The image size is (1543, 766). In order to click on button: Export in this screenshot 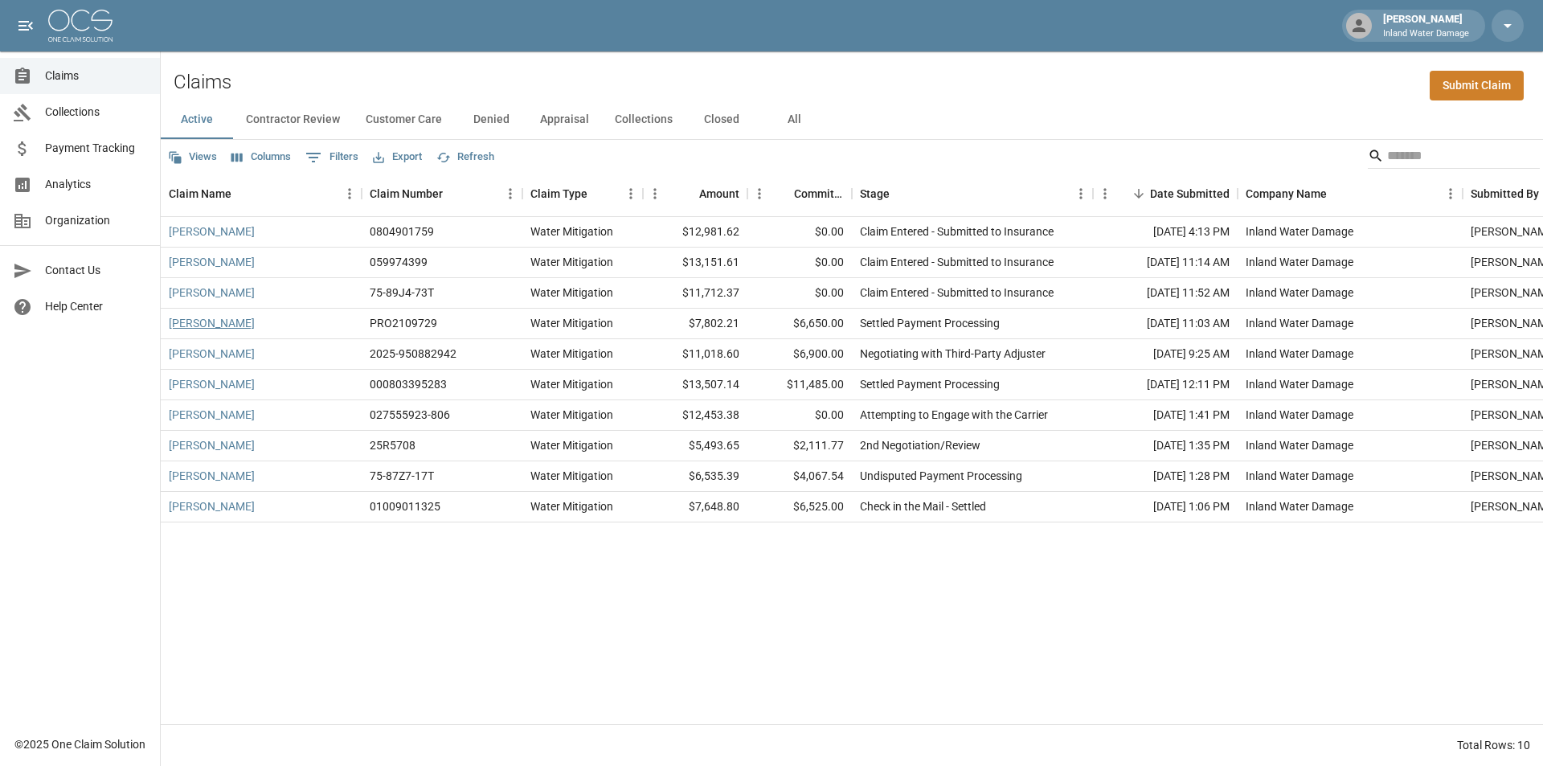, I will do `click(397, 157)`.